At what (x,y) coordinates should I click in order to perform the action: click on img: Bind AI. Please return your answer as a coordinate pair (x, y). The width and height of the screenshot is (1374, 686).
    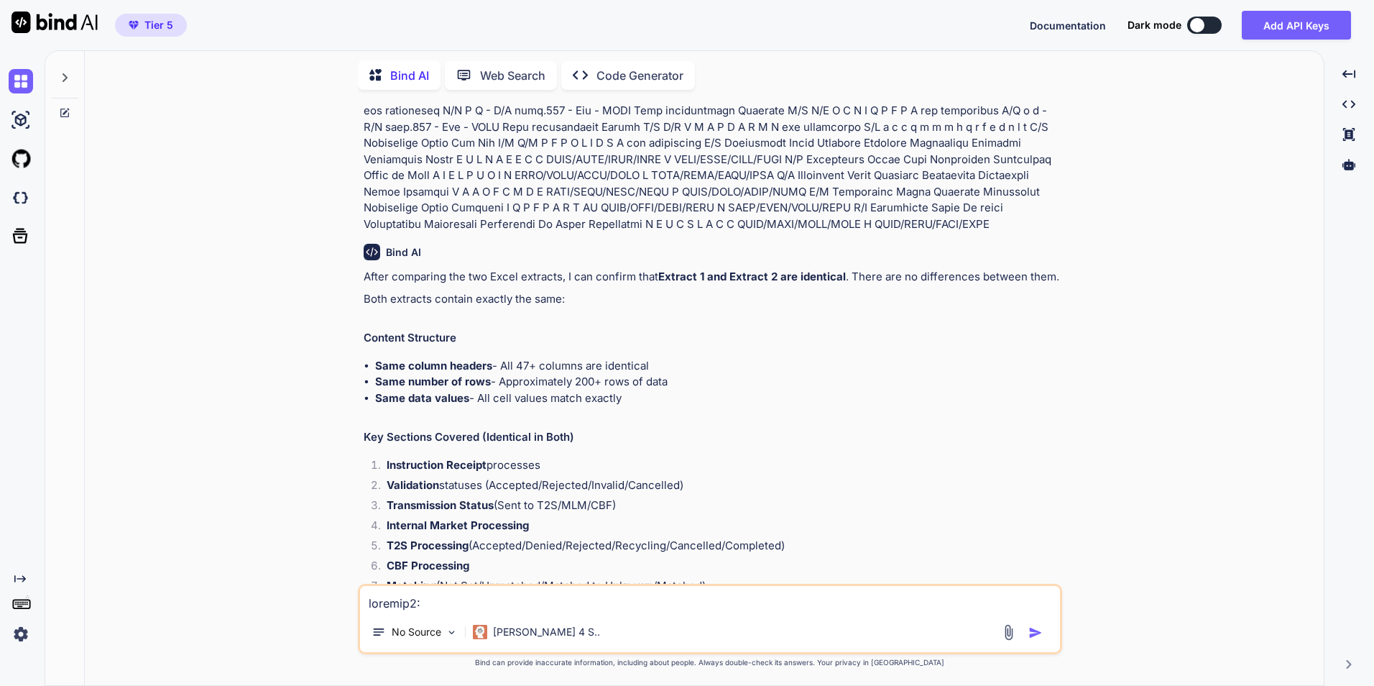
    Looking at the image, I should click on (55, 22).